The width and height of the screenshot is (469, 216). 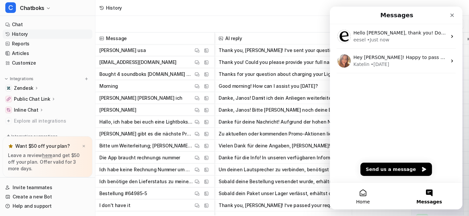 I want to click on a: Explore all integrations, so click(x=47, y=121).